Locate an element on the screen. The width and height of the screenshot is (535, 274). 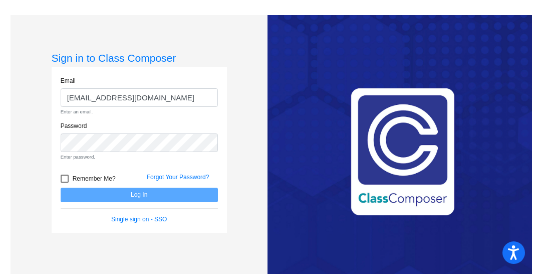
span: Remember Me? is located at coordinates (94, 178).